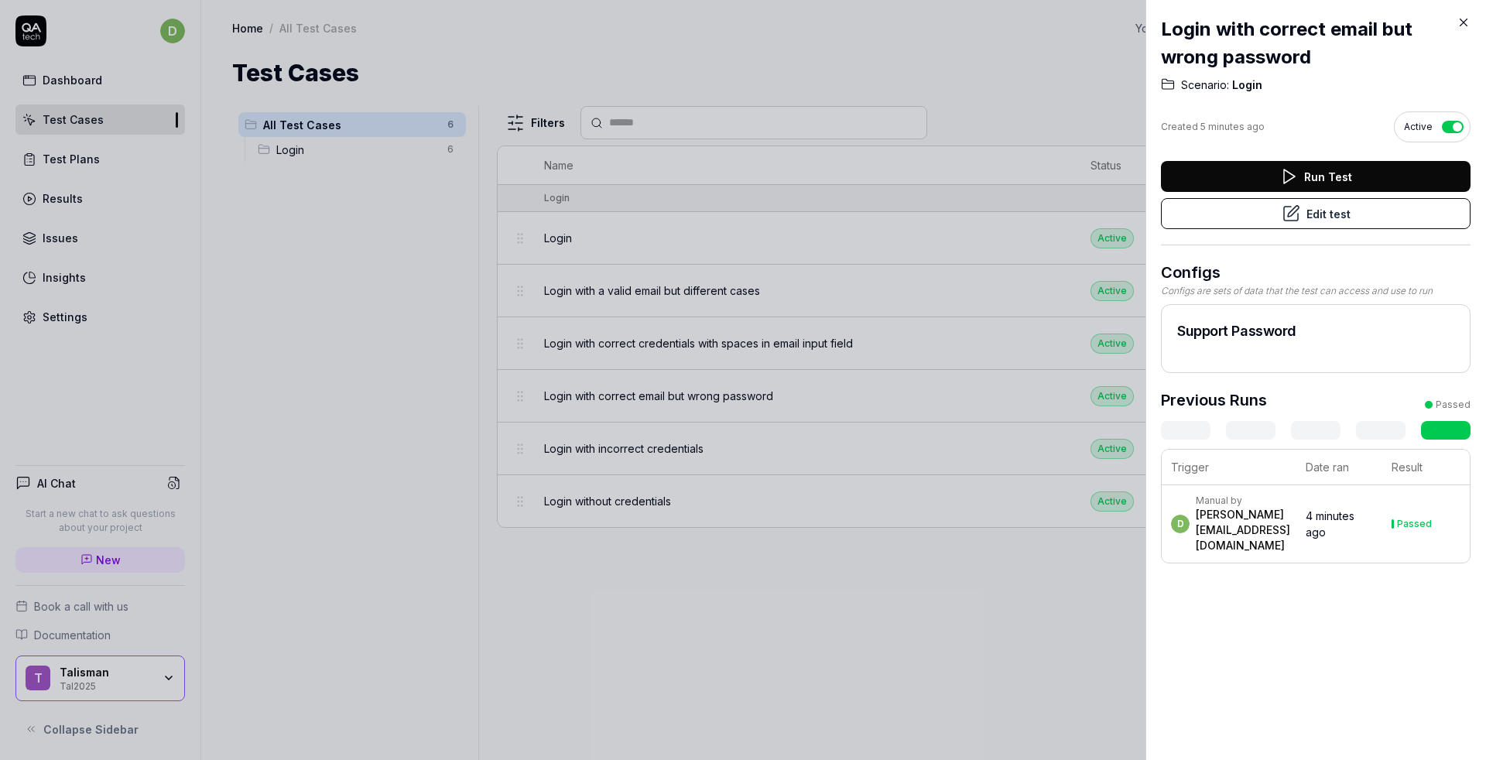  Describe the element at coordinates (1315, 214) in the screenshot. I see `a: Edit test` at that location.